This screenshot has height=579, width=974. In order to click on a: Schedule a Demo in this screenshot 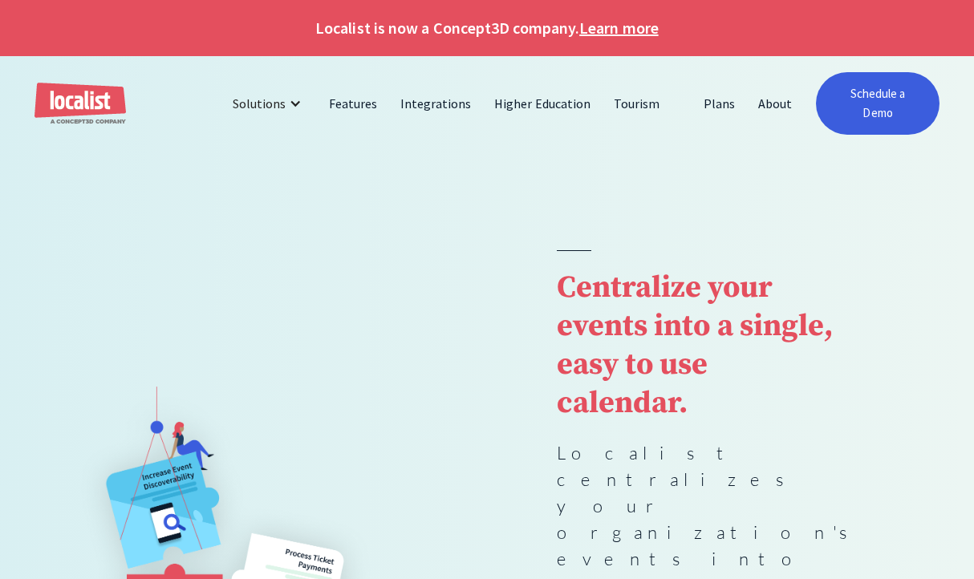, I will do `click(877, 104)`.